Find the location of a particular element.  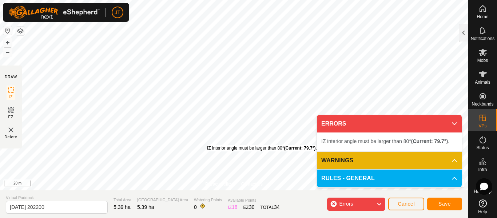

span: WARNINGS is located at coordinates (337, 160).